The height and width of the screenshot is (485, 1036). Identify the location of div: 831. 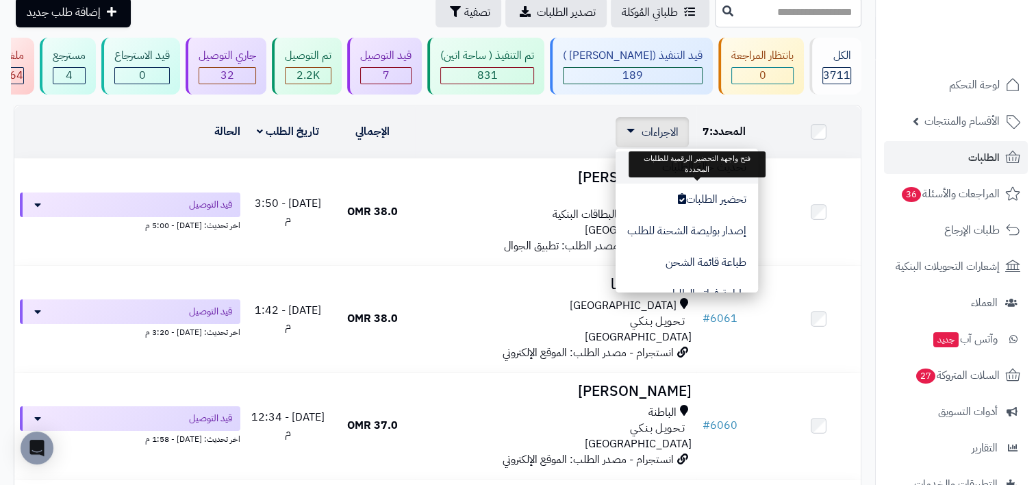
(487, 75).